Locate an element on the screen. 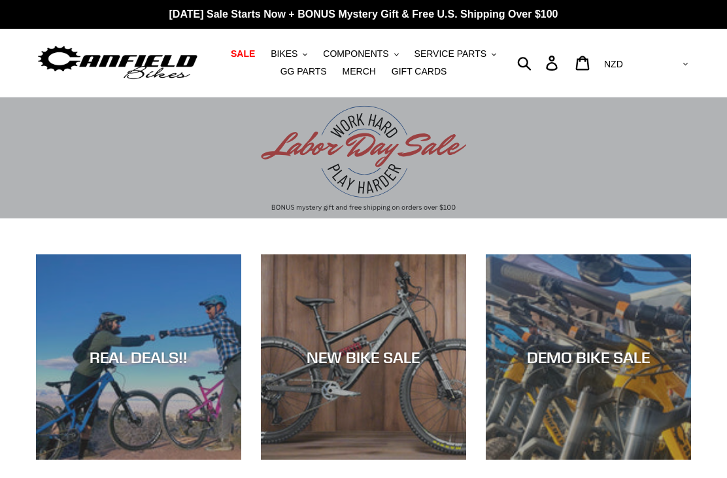 This screenshot has height=478, width=727. span: GG PARTS is located at coordinates (303, 71).